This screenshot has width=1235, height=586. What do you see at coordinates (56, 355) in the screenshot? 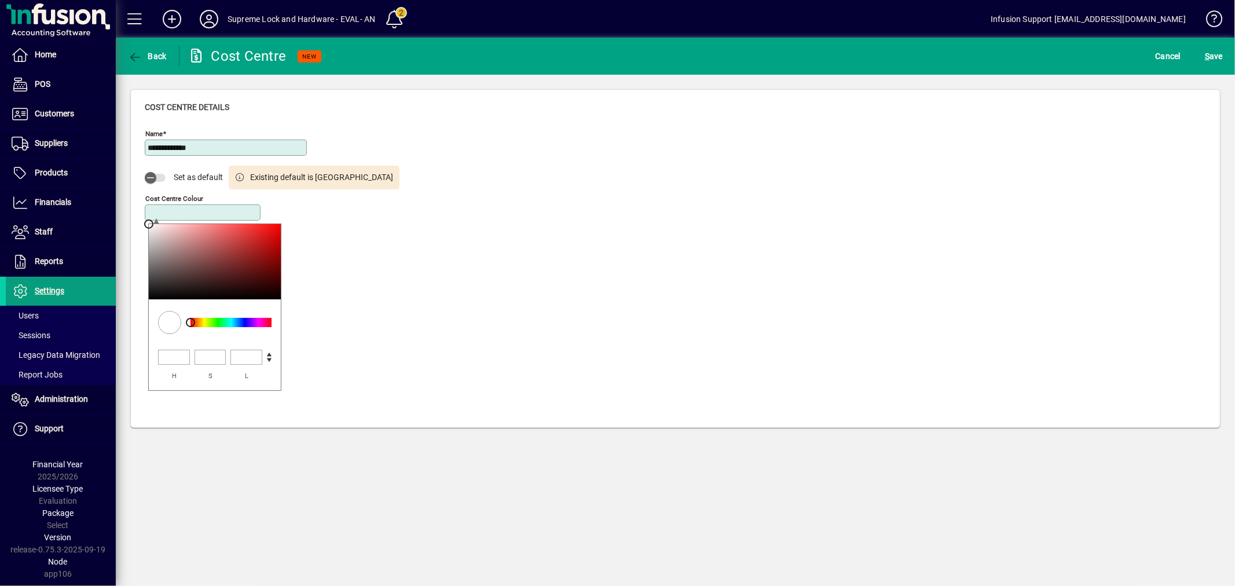
I see `span: Legacy Data Migration` at bounding box center [56, 355].